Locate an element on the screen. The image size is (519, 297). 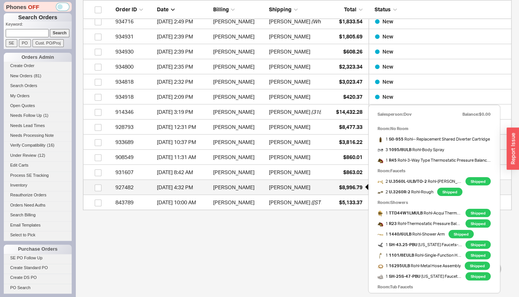
div: Salesperson: Dov is located at coordinates (394, 114).